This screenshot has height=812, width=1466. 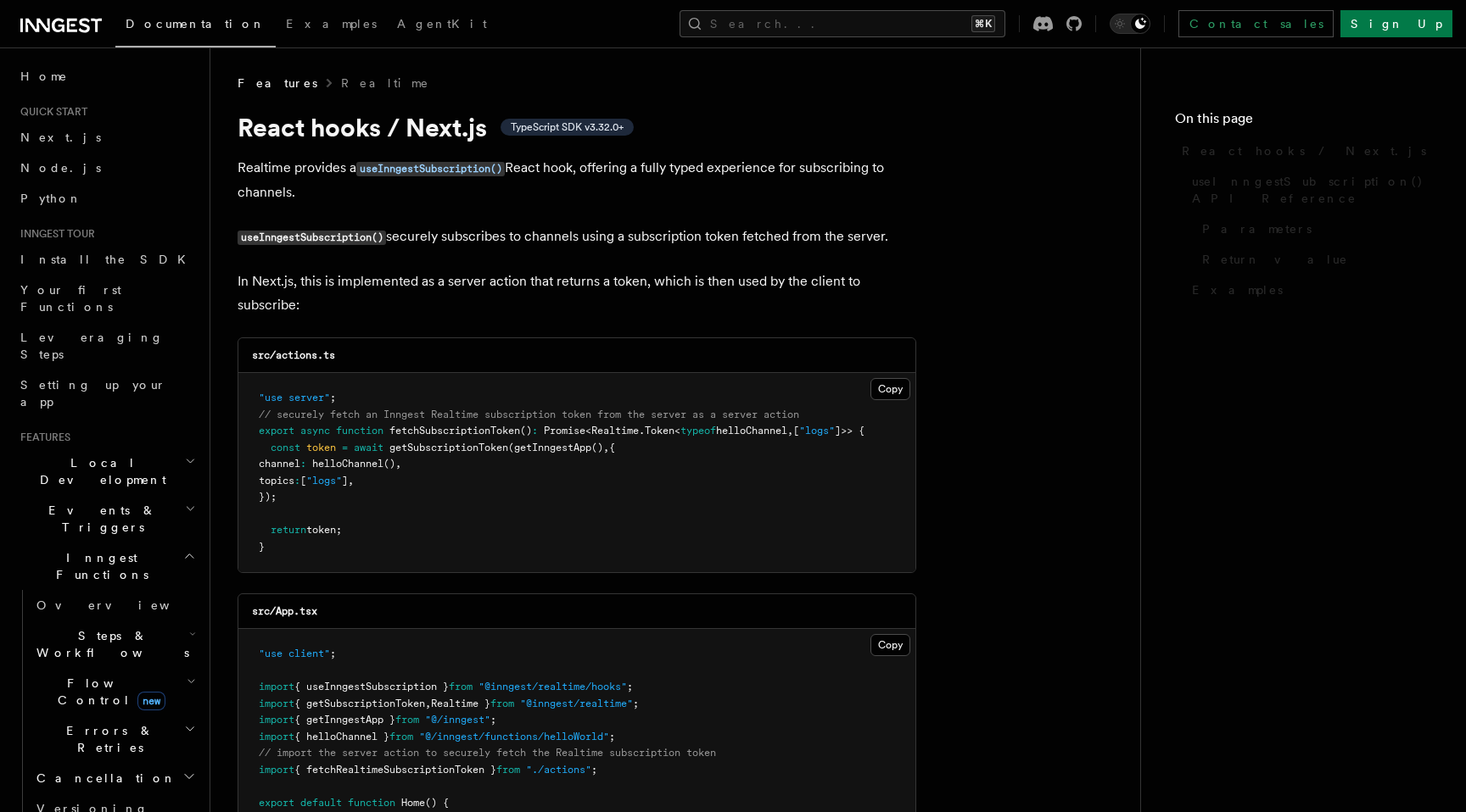 I want to click on a: useInngestSubscription(), so click(x=430, y=167).